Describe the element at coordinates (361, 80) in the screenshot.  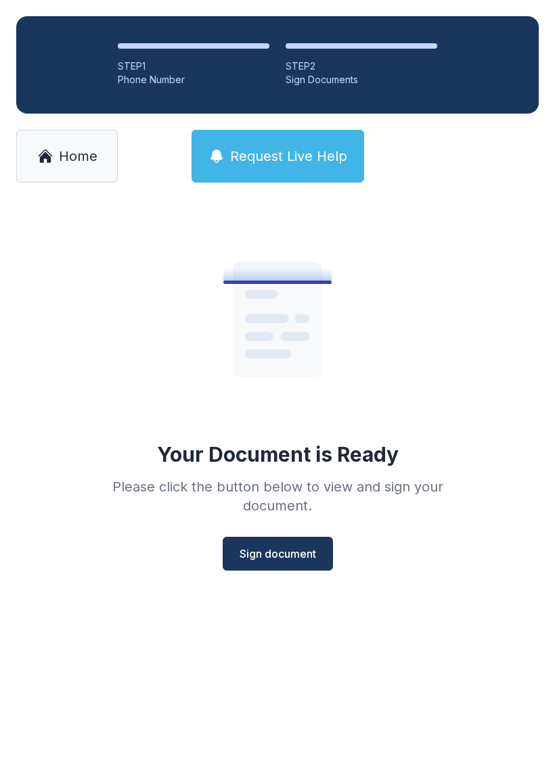
I see `div: Sign Documents` at that location.